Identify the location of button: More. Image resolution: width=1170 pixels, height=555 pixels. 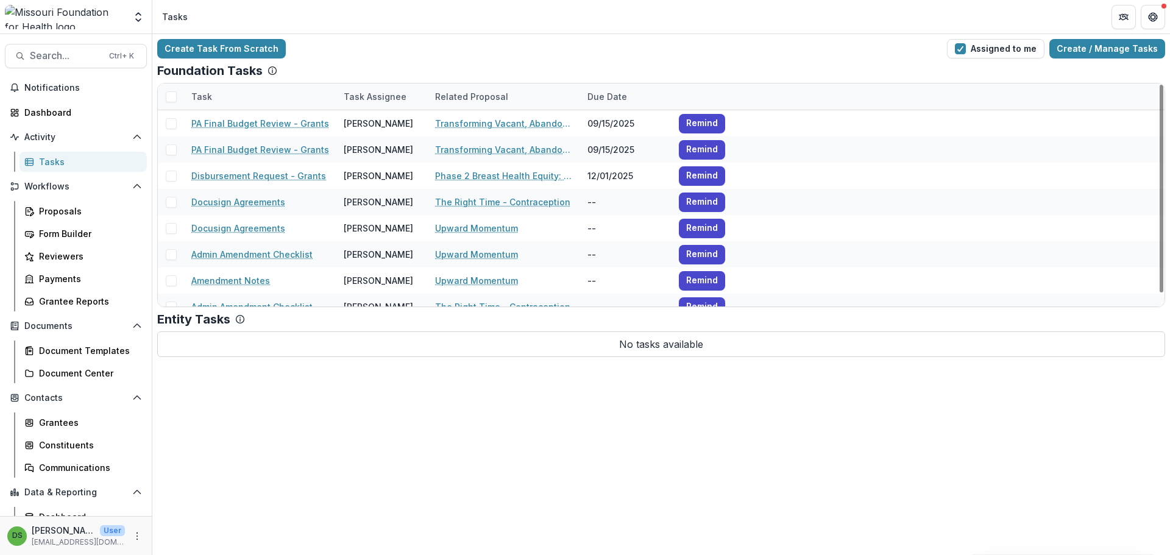
(137, 536).